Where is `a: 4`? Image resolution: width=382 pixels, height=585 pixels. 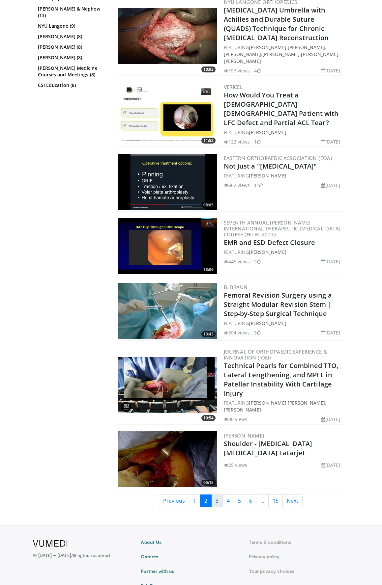
a: 4 is located at coordinates (228, 501).